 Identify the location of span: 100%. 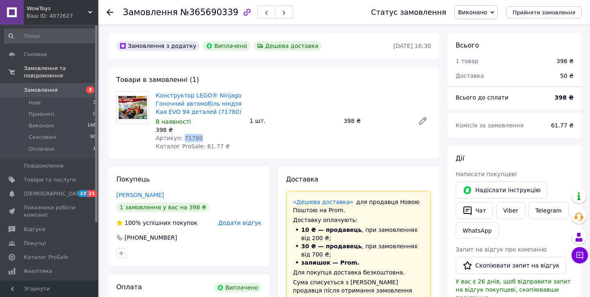
(133, 223).